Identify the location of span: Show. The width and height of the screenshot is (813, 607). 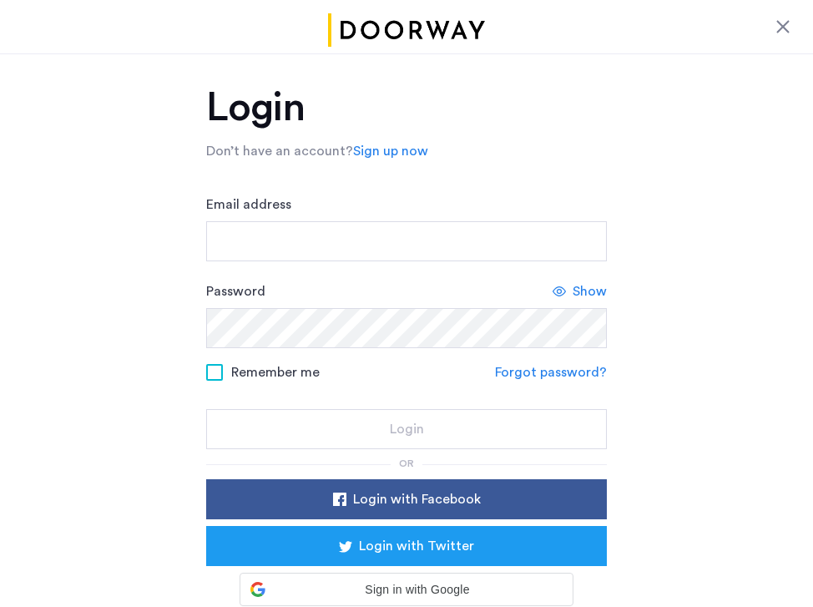
(589, 291).